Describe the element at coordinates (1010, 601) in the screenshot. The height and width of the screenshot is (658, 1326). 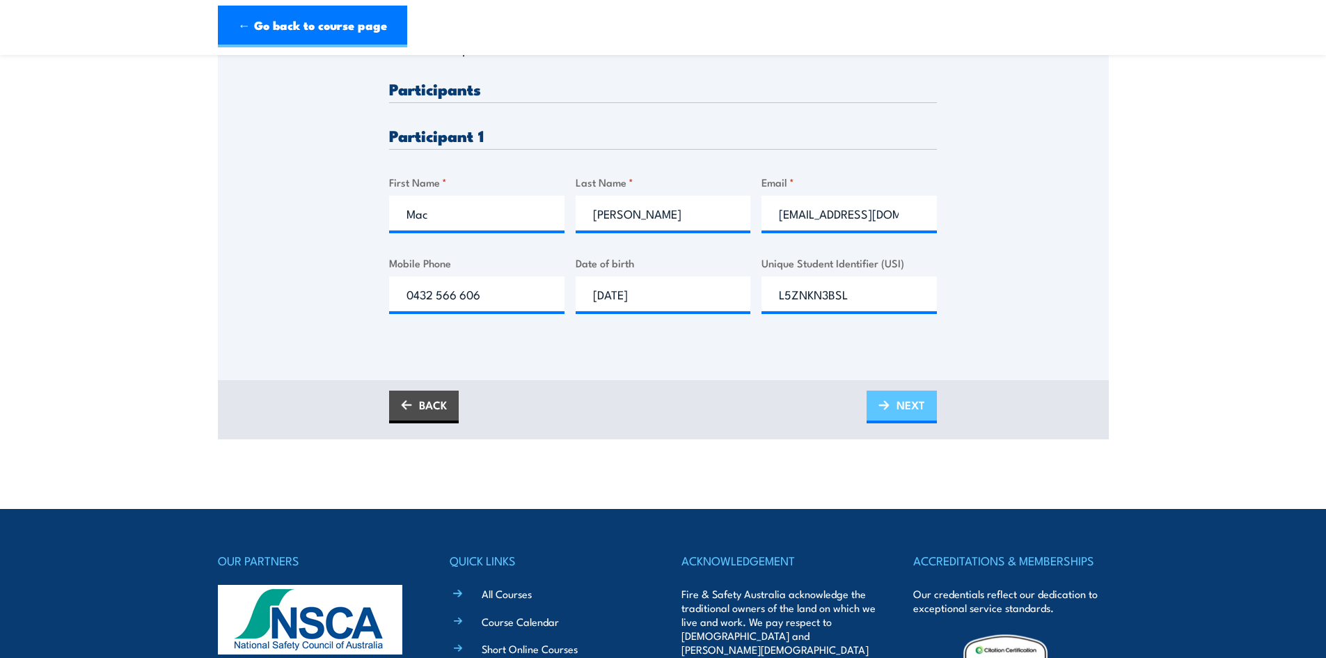
I see `p: Our credentials reflect our dedication to exceptional service standards.` at that location.